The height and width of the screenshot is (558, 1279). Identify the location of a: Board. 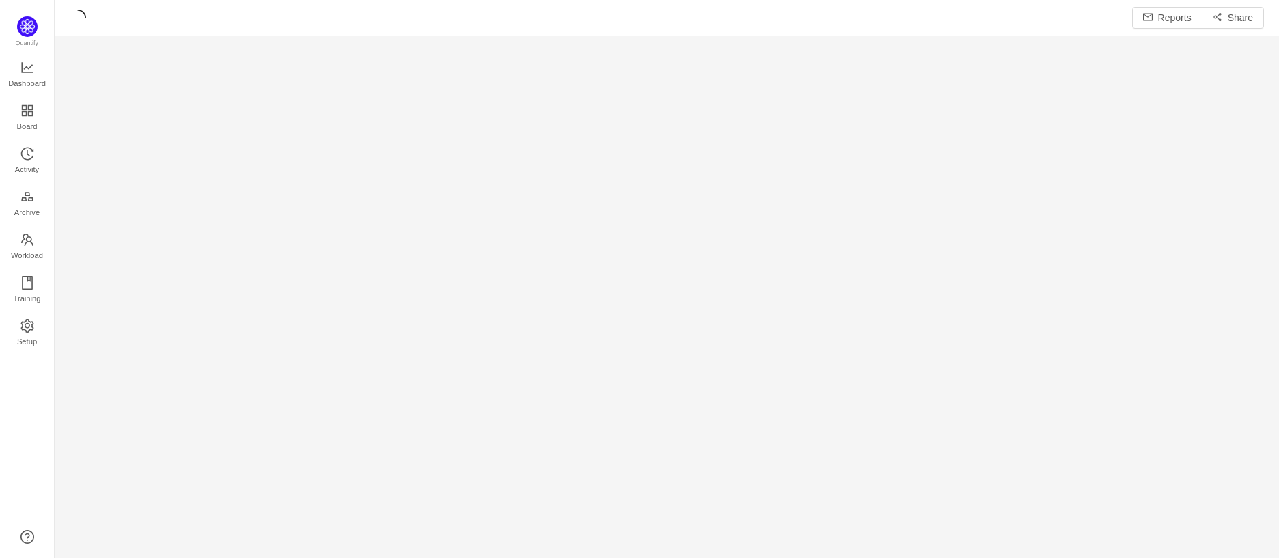
(27, 118).